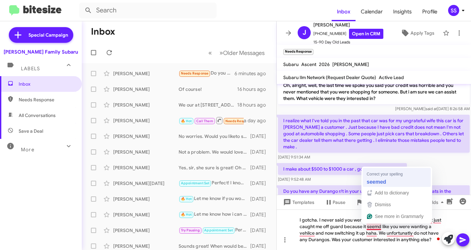  What do you see at coordinates (324, 64) in the screenshot?
I see `span: 2026` at bounding box center [324, 64].